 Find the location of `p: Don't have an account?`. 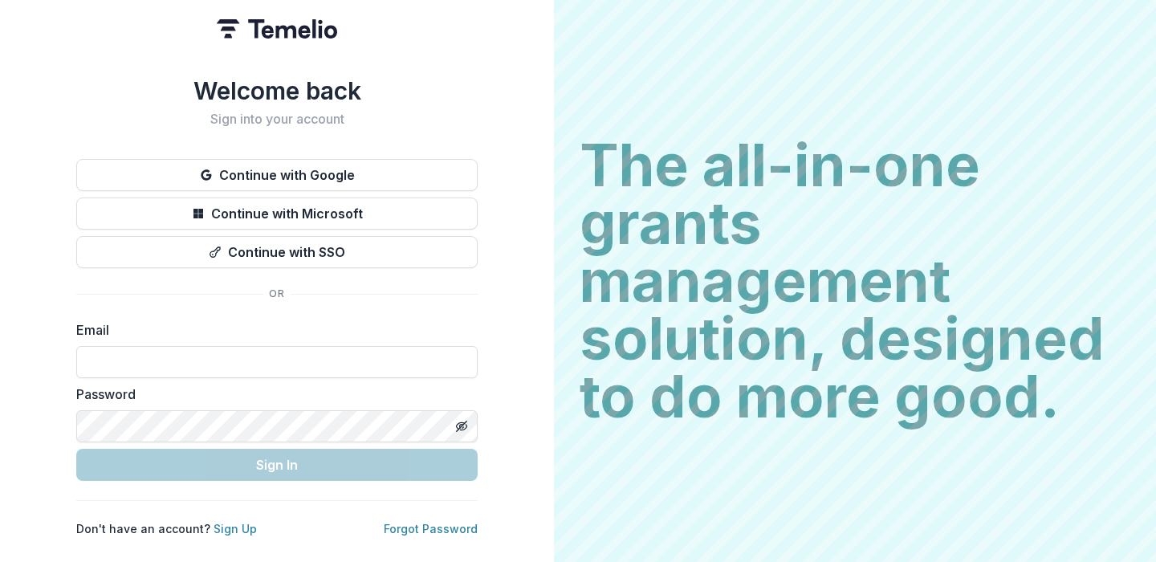

p: Don't have an account? is located at coordinates (166, 528).